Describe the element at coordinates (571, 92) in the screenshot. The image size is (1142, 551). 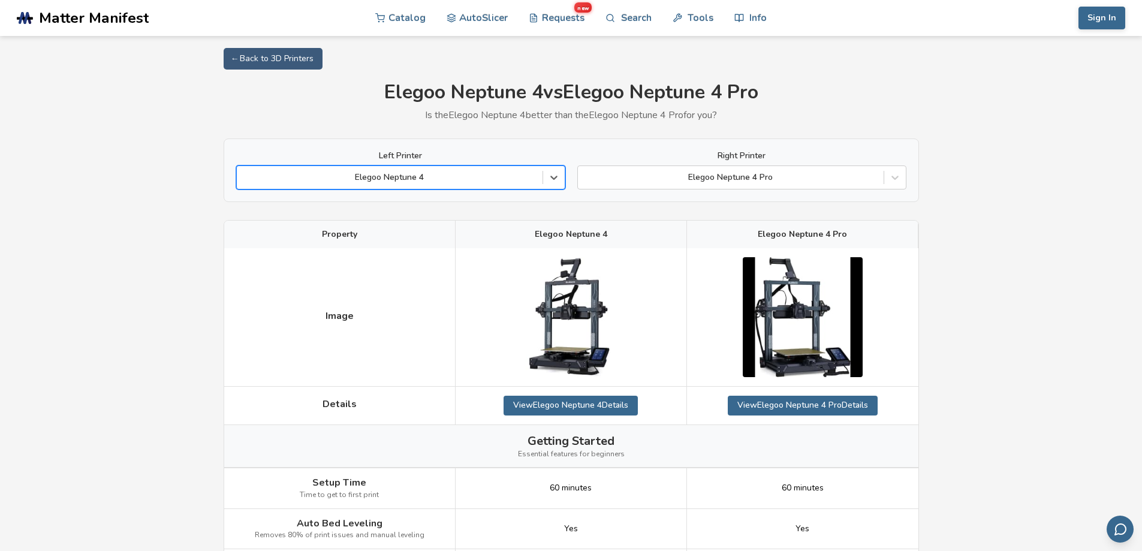
I see `h1: Elegoo Neptune 4 vs Elegoo Neptune 4 Pro` at that location.